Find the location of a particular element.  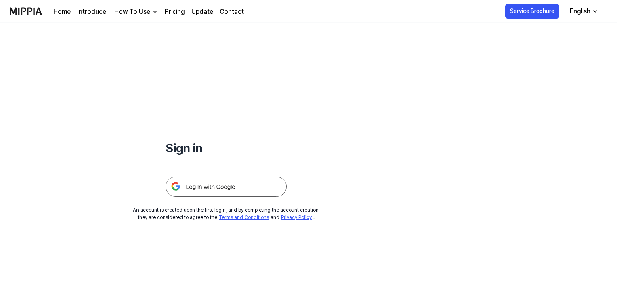

button: English is located at coordinates (583, 11).